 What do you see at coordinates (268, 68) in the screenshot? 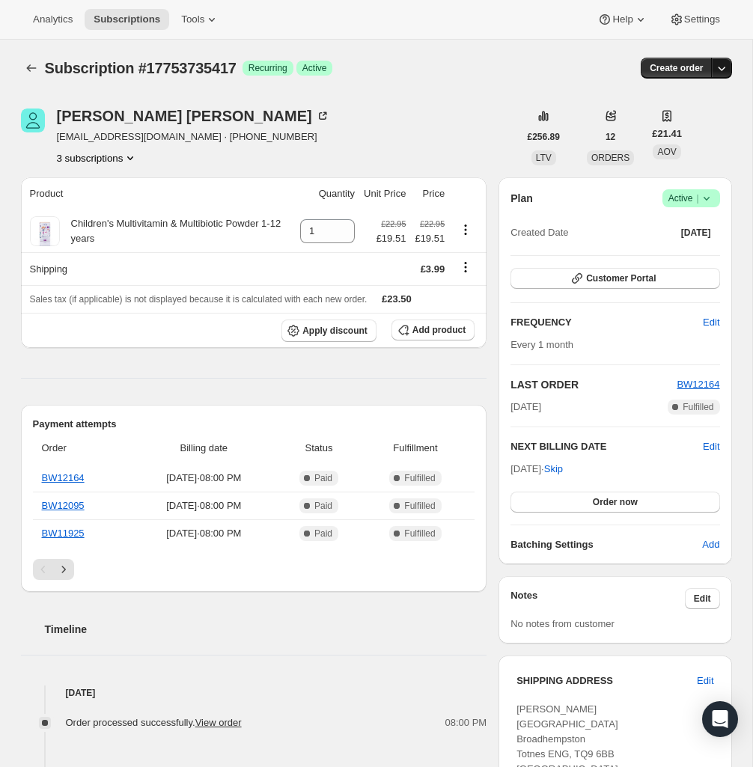
I see `span: Recurring` at bounding box center [268, 68].